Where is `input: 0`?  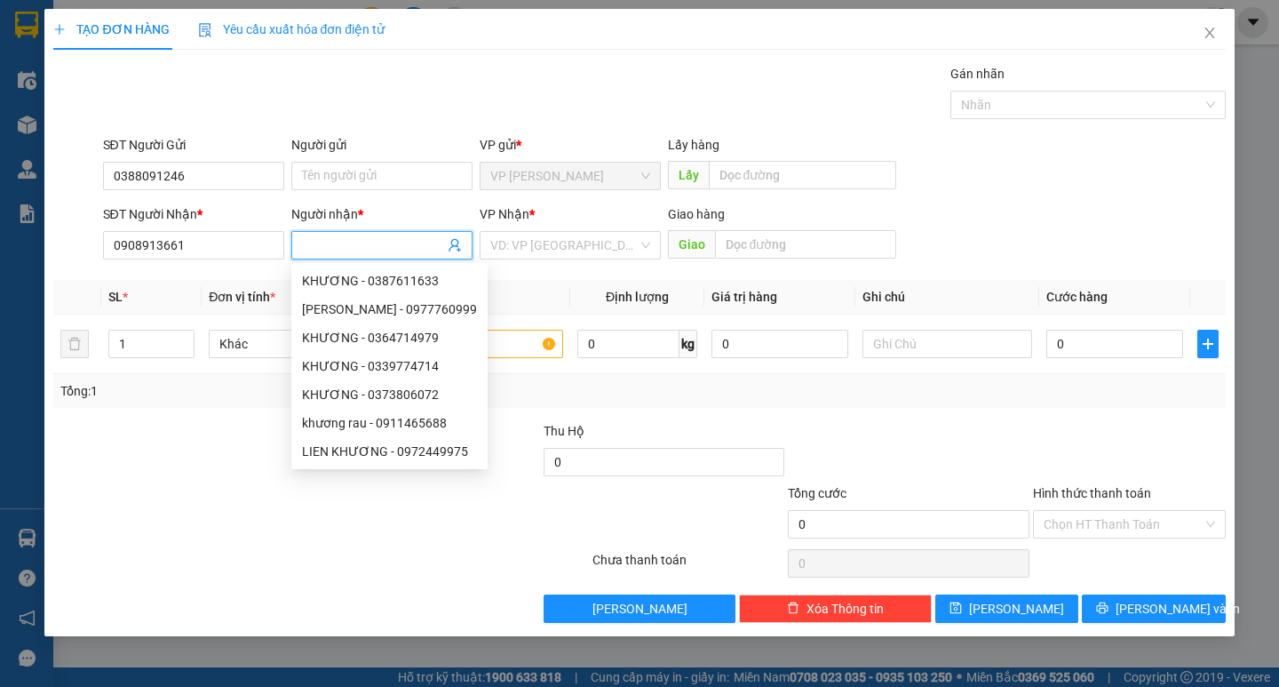
input: 0 is located at coordinates (780, 344).